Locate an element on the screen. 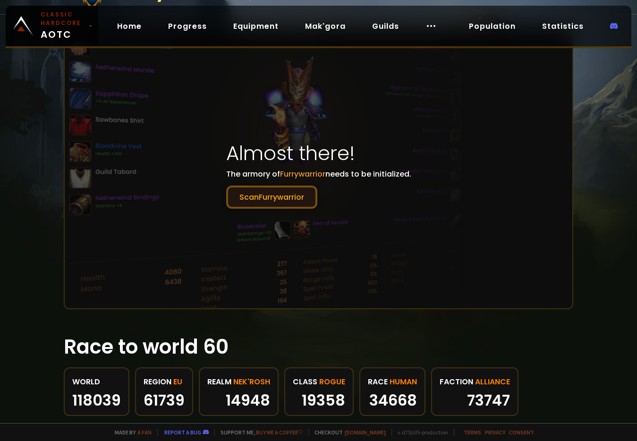 Image resolution: width=637 pixels, height=441 pixels. span: Support me, is located at coordinates (258, 432).